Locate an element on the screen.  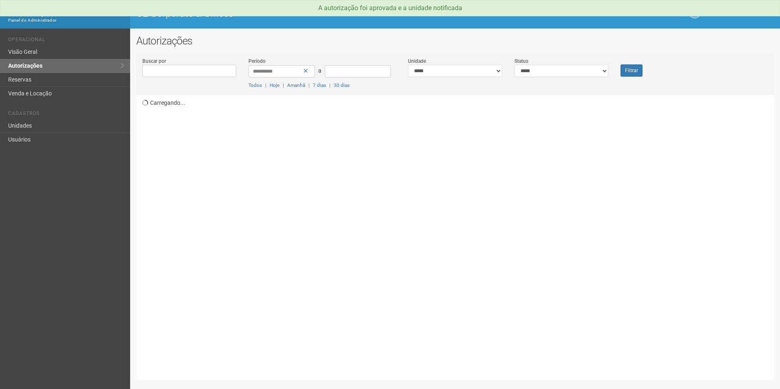
a: Amanhã is located at coordinates (296, 85).